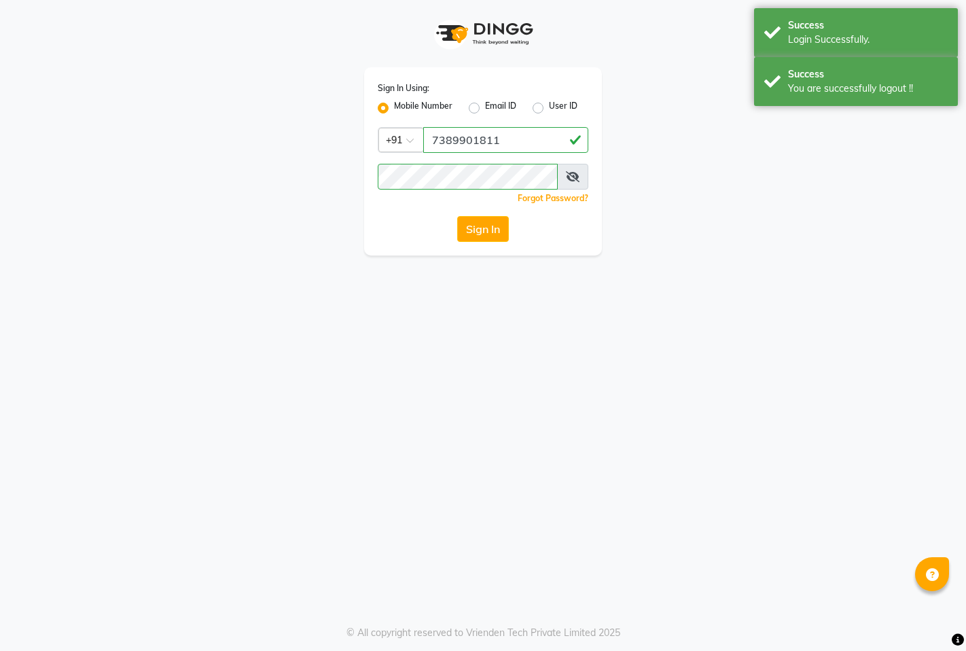 This screenshot has height=651, width=966. Describe the element at coordinates (404, 88) in the screenshot. I see `label: Sign In Using:` at that location.